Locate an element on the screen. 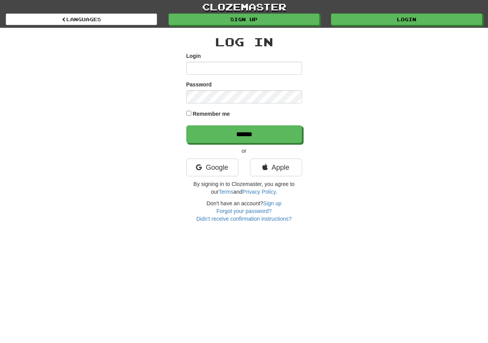 The width and height of the screenshot is (488, 343). a: Didn't receive confirmation instructions? is located at coordinates (244, 219).